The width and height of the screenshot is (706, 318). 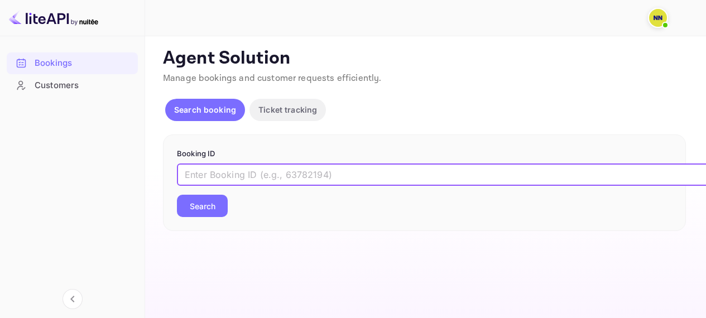 What do you see at coordinates (54, 18) in the screenshot?
I see `img: LiteAPI logo` at bounding box center [54, 18].